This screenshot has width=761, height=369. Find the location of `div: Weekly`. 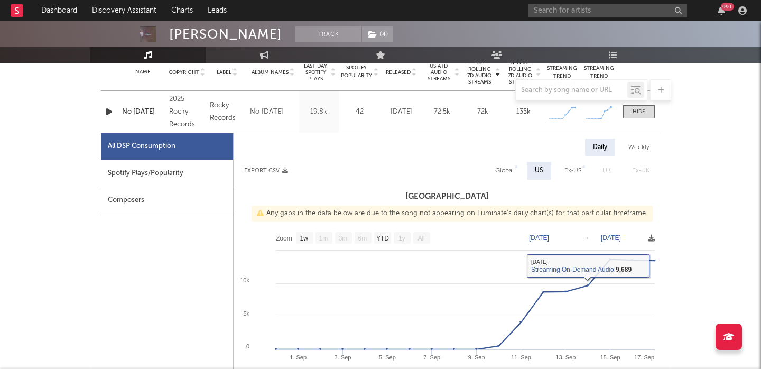

div: Weekly is located at coordinates (639, 147).